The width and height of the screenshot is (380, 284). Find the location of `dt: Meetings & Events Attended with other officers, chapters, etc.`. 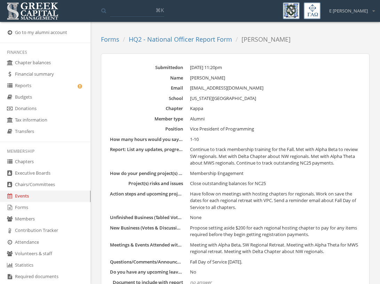

dt: Meetings & Events Attended with other officers, chapters, etc. is located at coordinates (146, 245).